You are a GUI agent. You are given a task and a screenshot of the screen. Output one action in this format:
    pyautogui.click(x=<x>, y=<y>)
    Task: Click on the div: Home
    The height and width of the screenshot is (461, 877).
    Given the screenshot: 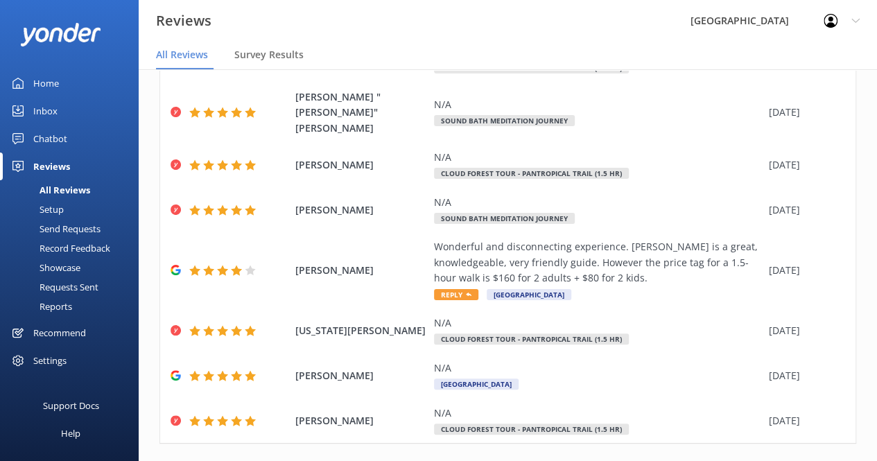 What is the action you would take?
    pyautogui.click(x=46, y=83)
    